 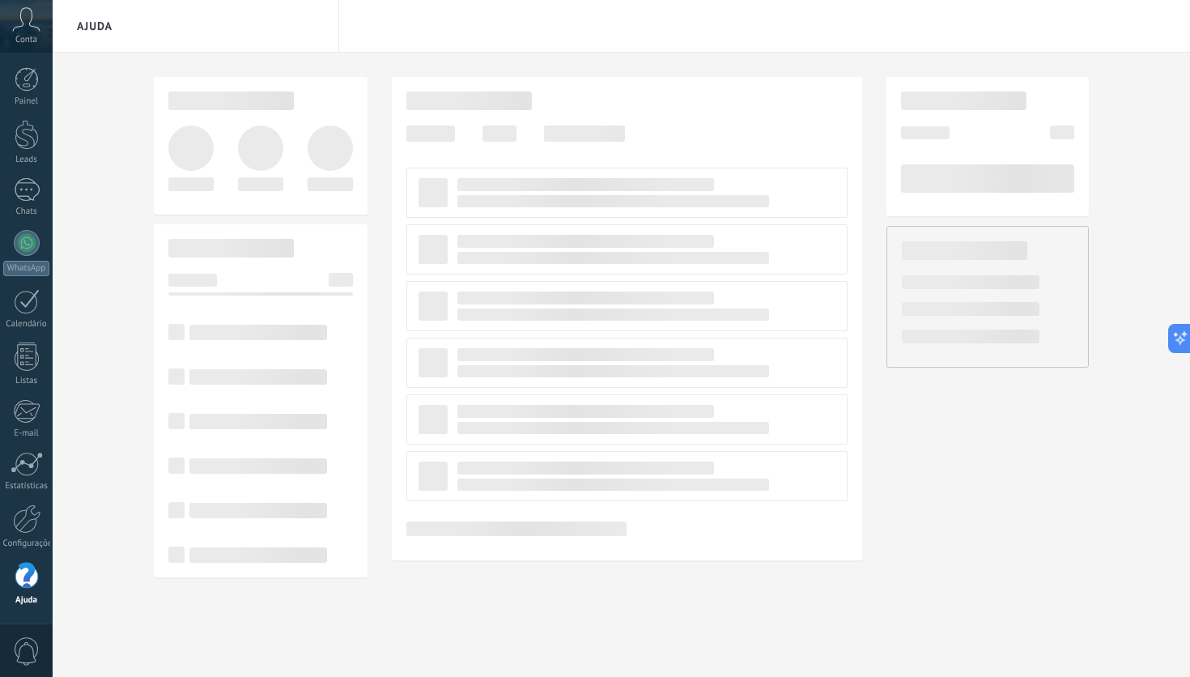 I want to click on div: Ajuda, so click(x=27, y=600).